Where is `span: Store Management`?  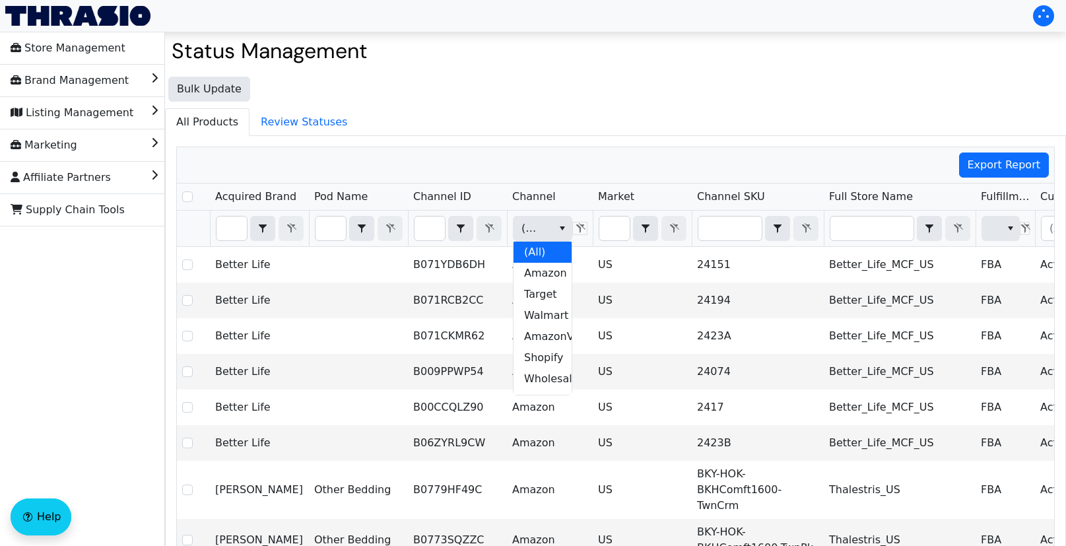
span: Store Management is located at coordinates (68, 48).